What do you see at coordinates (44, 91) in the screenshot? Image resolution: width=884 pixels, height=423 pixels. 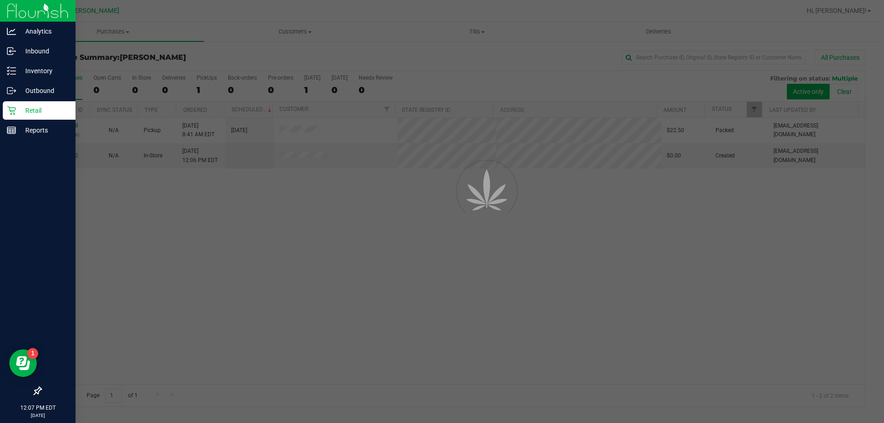 I see `p: Outbound` at bounding box center [44, 91].